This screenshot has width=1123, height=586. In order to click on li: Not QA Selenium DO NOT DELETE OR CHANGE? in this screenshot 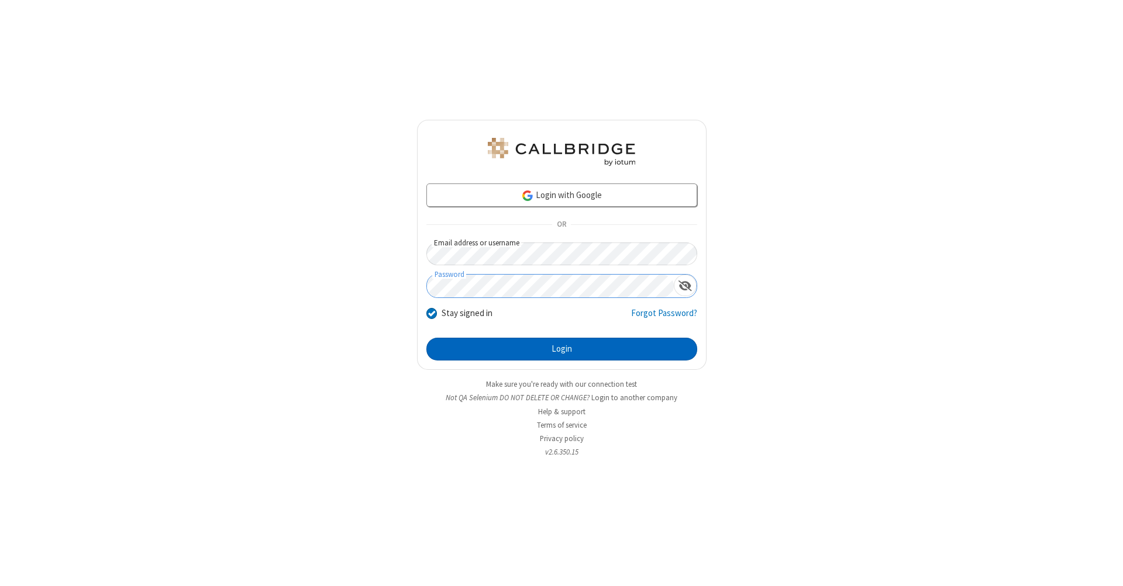, I will do `click(561, 398)`.